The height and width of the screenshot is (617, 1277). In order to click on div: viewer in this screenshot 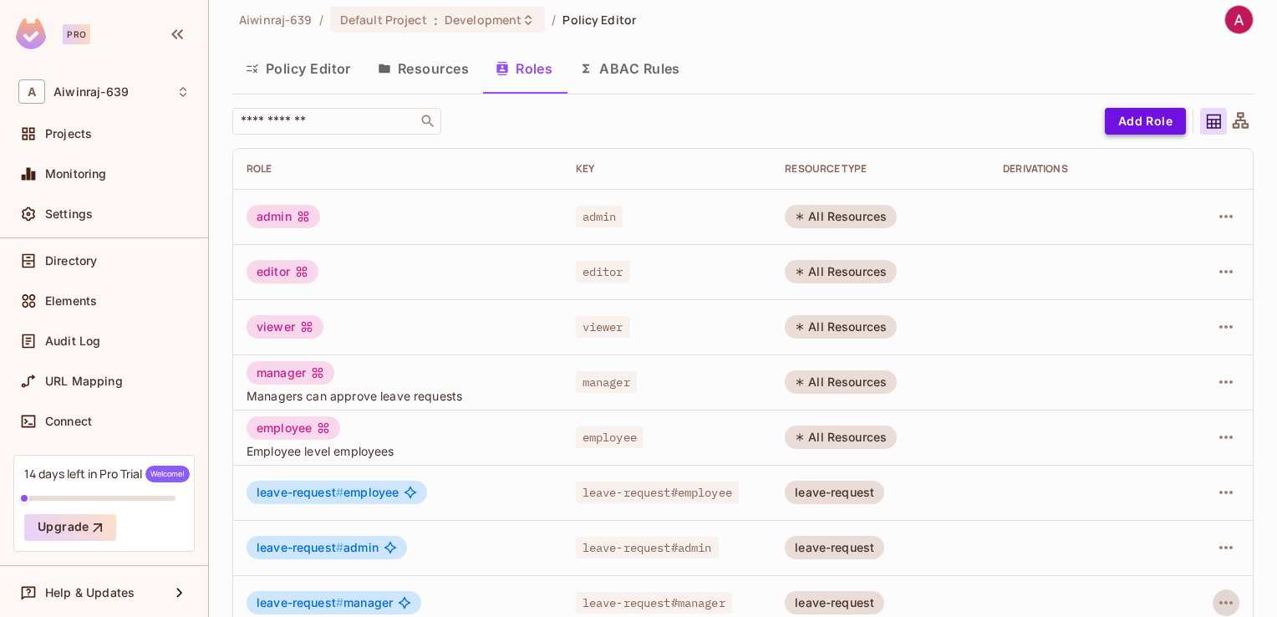, I will do `click(285, 327)`.